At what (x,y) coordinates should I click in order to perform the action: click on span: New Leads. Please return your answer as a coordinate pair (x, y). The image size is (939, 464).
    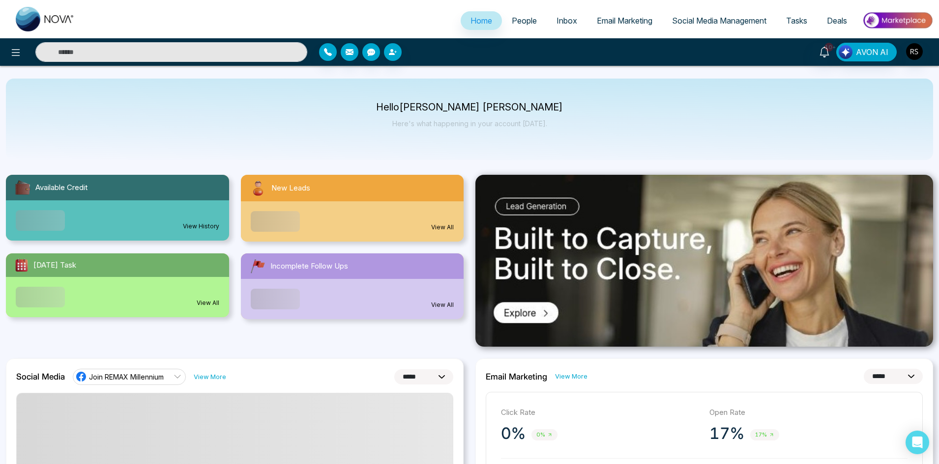
    Looking at the image, I should click on (290, 188).